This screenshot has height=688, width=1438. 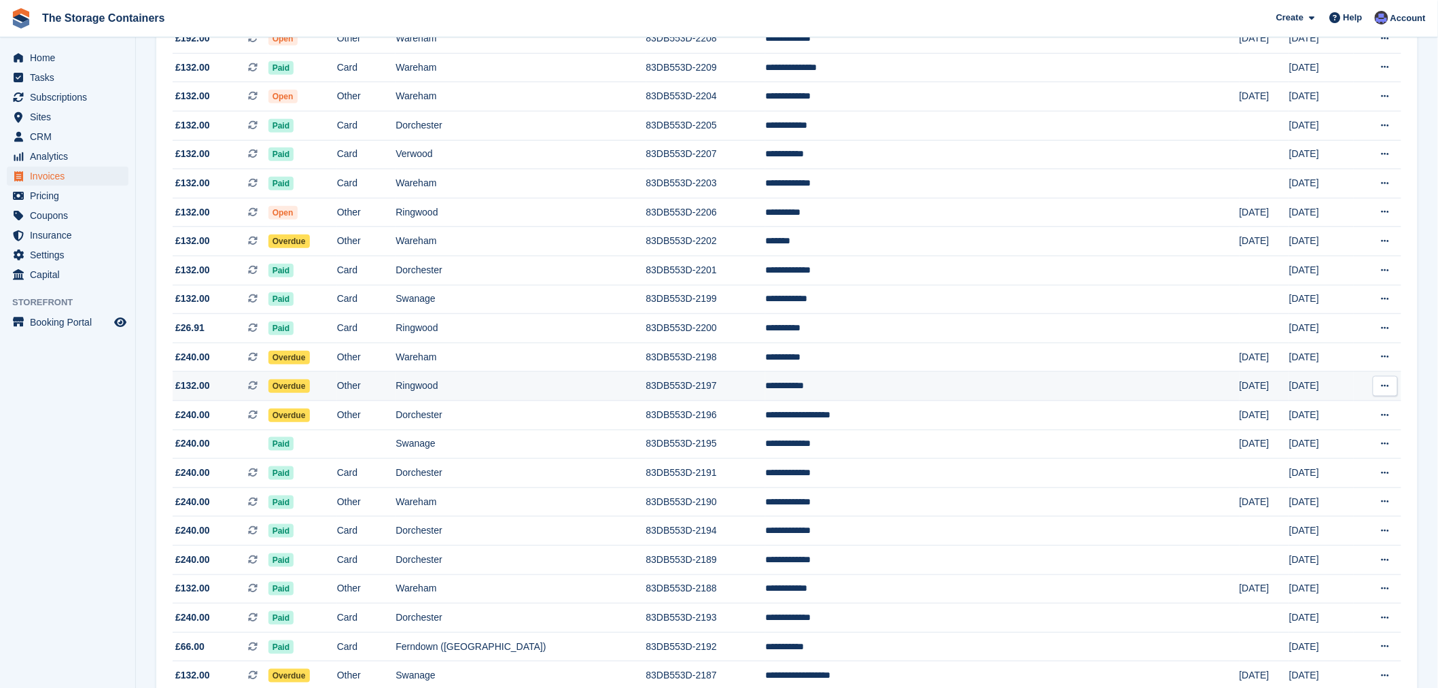 I want to click on td: 83DB553D-2209, so click(x=705, y=67).